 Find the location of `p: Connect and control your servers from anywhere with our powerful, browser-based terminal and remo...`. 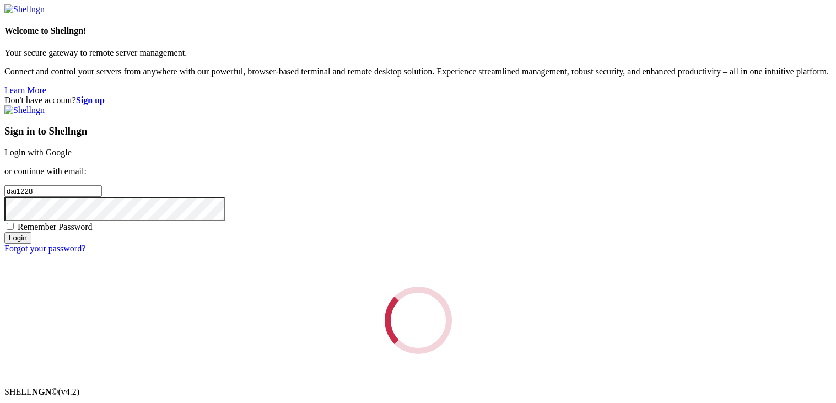

p: Connect and control your servers from anywhere with our powerful, browser-based terminal and remo... is located at coordinates (418, 72).